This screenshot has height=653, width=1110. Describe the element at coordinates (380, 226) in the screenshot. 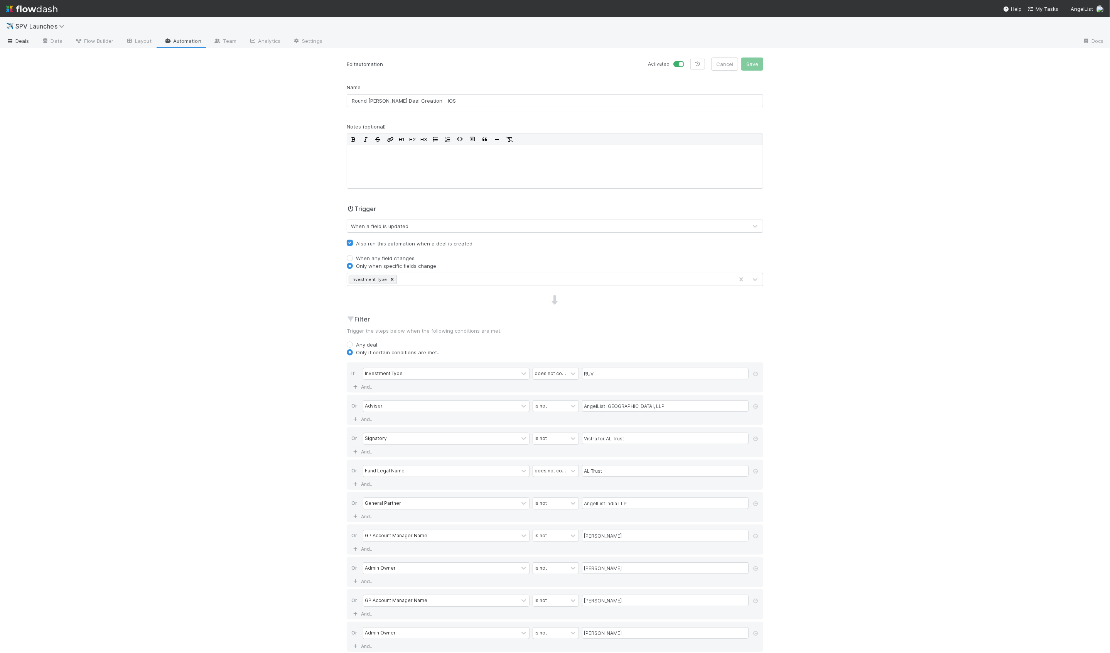

I see `div: When a field is updated` at that location.